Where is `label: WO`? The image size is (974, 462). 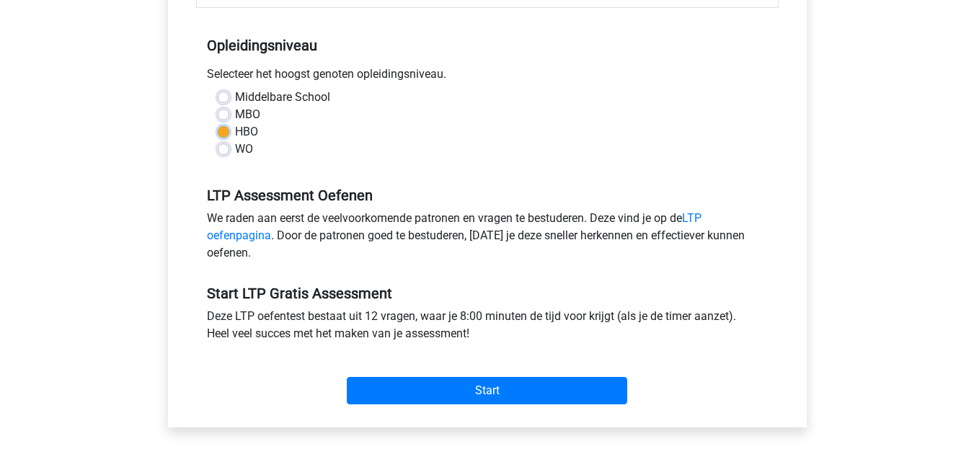 label: WO is located at coordinates (244, 149).